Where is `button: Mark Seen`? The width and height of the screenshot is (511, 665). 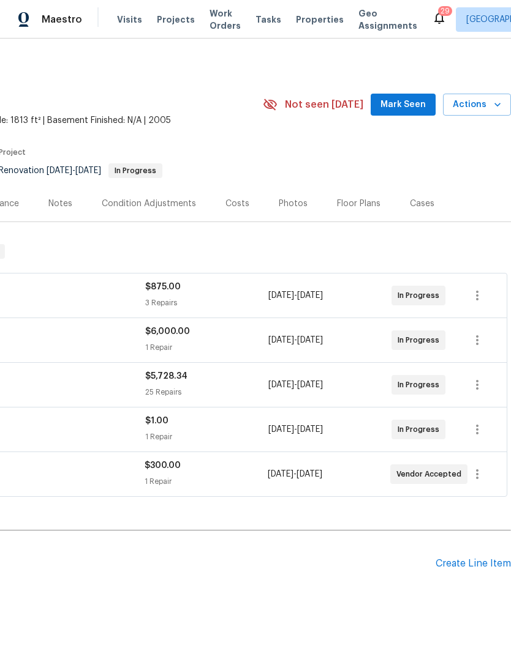
button: Mark Seen is located at coordinates (403, 105).